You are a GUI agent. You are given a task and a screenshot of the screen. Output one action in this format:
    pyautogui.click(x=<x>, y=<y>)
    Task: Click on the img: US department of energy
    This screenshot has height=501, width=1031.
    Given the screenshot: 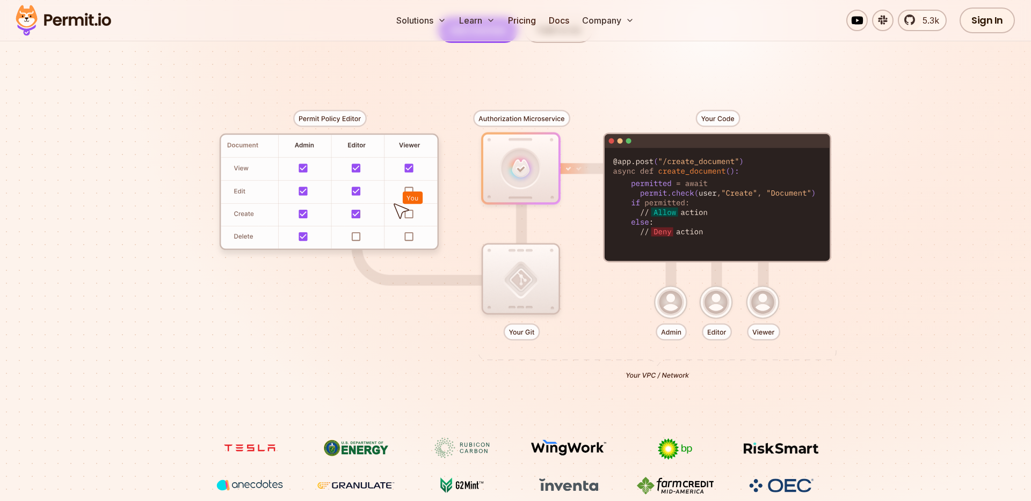 What is the action you would take?
    pyautogui.click(x=356, y=448)
    